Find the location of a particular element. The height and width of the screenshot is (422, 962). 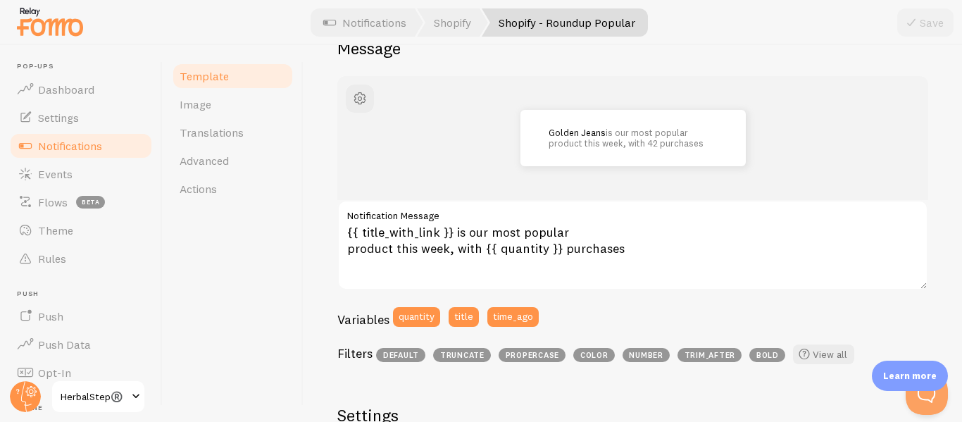

button: title is located at coordinates (463, 317).